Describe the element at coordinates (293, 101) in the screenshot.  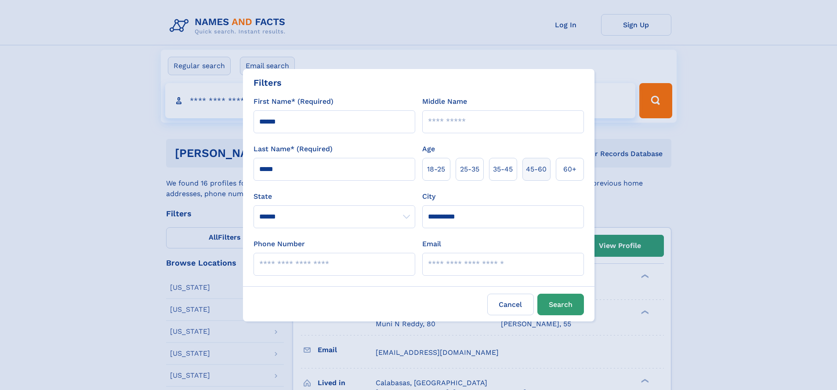
I see `label: First Name* (Required)` at that location.